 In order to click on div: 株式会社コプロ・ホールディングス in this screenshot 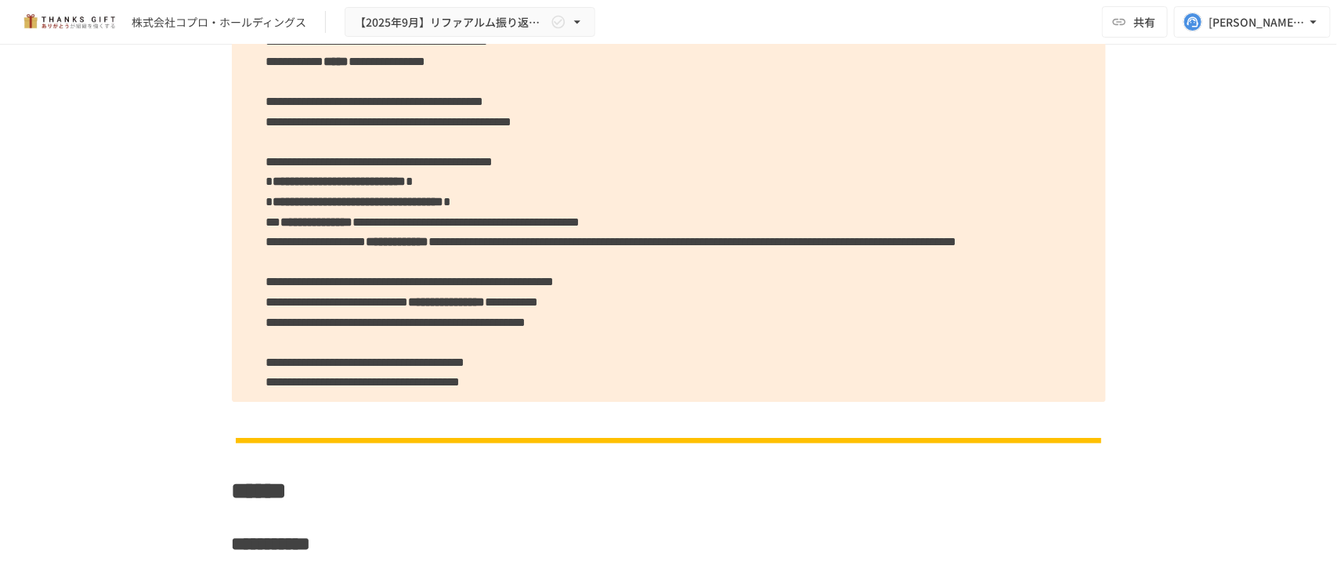, I will do `click(218, 22)`.